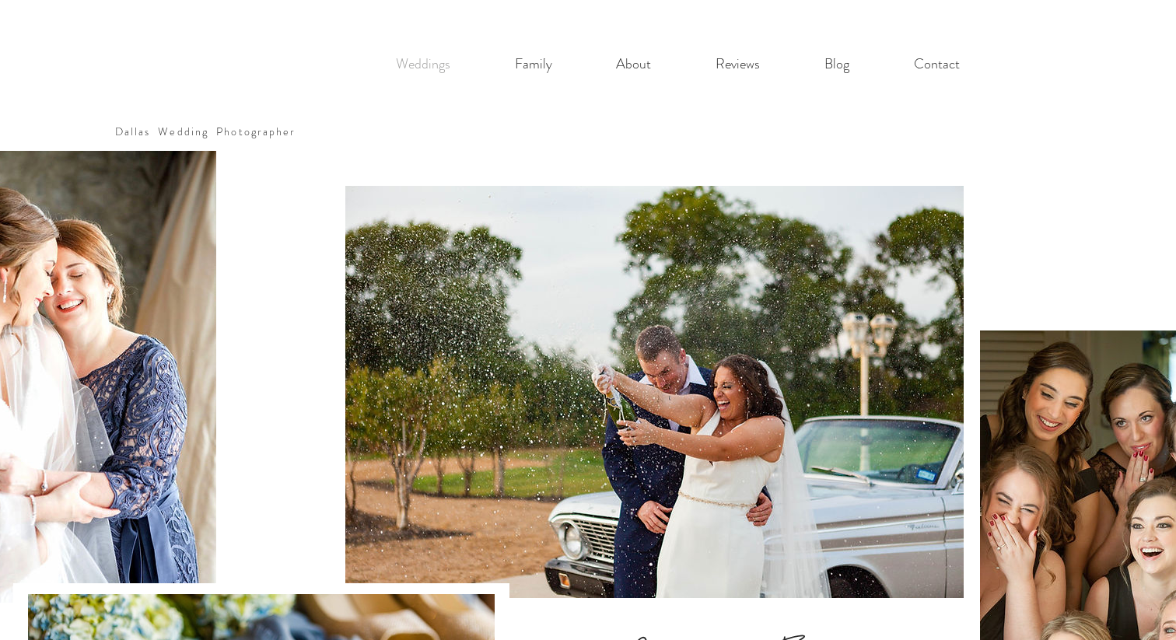  I want to click on p: About, so click(633, 64).